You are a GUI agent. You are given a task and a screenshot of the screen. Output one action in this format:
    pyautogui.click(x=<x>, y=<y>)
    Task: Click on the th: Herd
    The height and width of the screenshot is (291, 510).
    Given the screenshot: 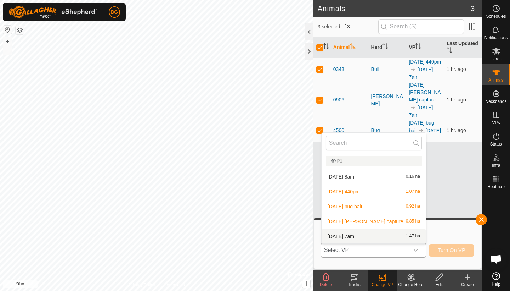 What is the action you would take?
    pyautogui.click(x=387, y=47)
    